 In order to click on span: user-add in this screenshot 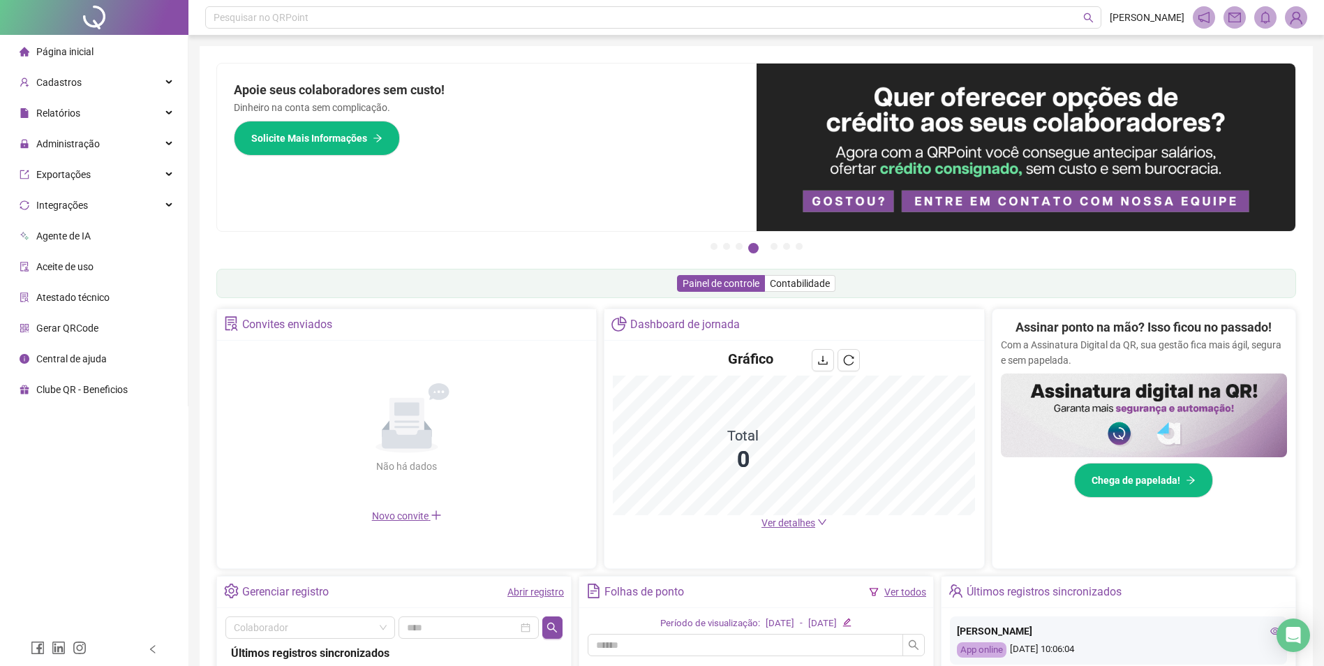, I will do `click(24, 82)`.